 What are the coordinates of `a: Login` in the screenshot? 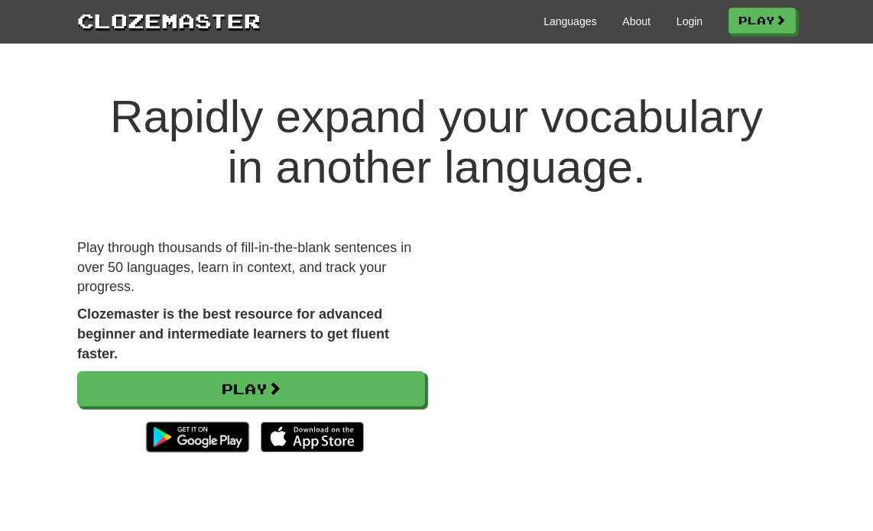 It's located at (689, 21).